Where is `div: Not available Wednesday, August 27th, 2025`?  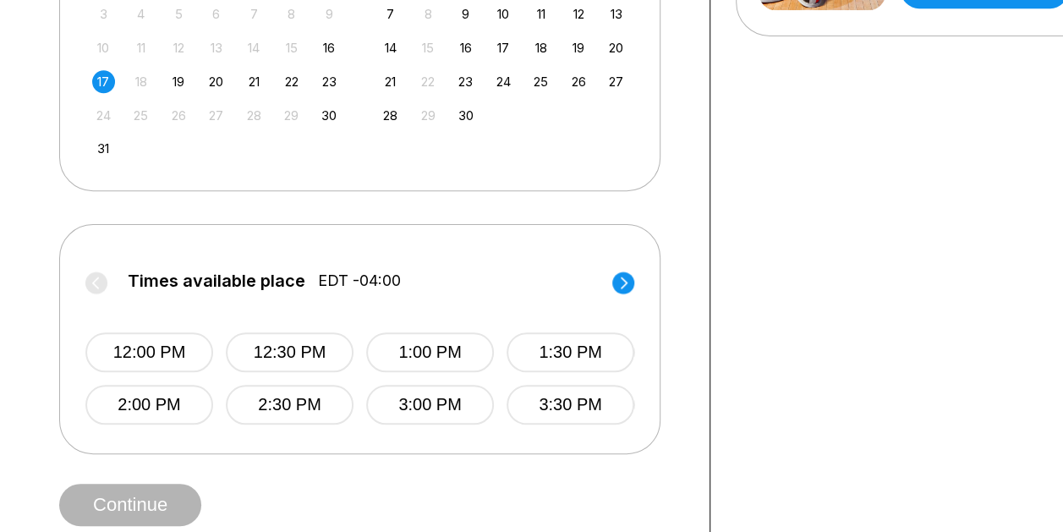
div: Not available Wednesday, August 27th, 2025 is located at coordinates (216, 115).